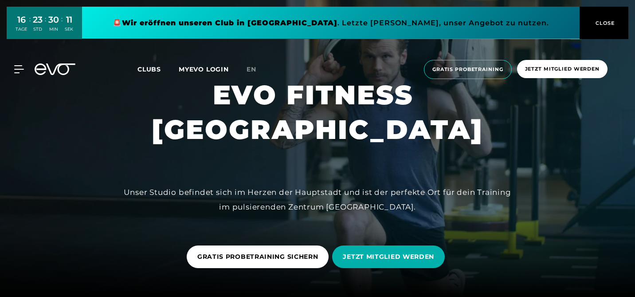 This screenshot has height=297, width=635. Describe the element at coordinates (251, 69) in the screenshot. I see `span: en` at that location.